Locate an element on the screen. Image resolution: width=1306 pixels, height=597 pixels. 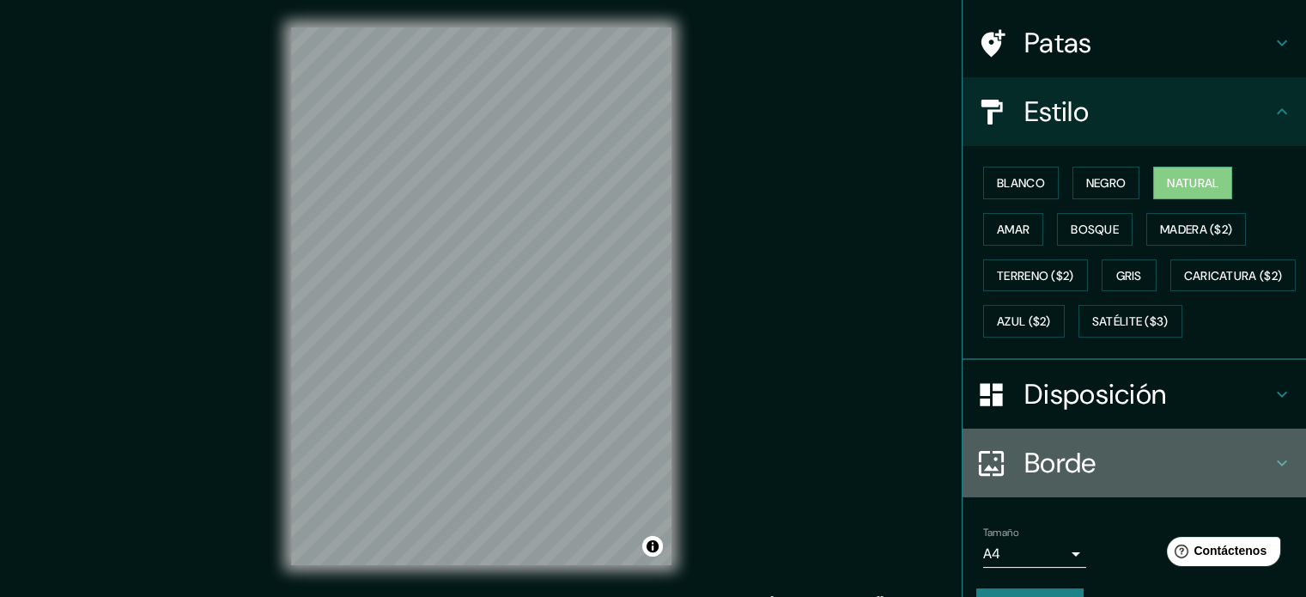
div: A4 is located at coordinates (1035, 554).